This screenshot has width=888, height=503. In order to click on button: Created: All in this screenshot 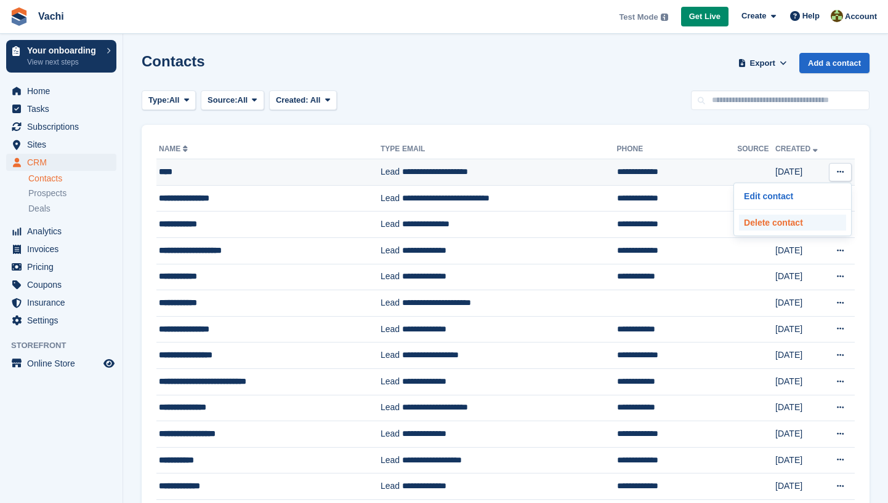, I will do `click(303, 100)`.